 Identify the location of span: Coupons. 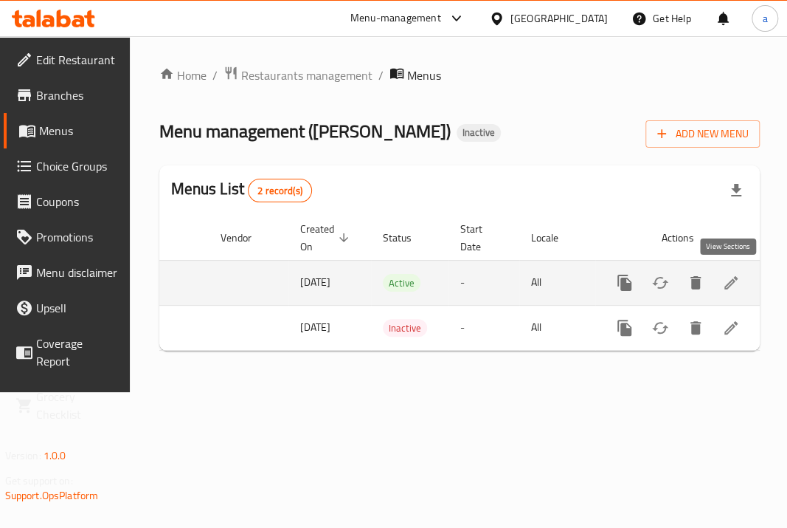
(77, 201).